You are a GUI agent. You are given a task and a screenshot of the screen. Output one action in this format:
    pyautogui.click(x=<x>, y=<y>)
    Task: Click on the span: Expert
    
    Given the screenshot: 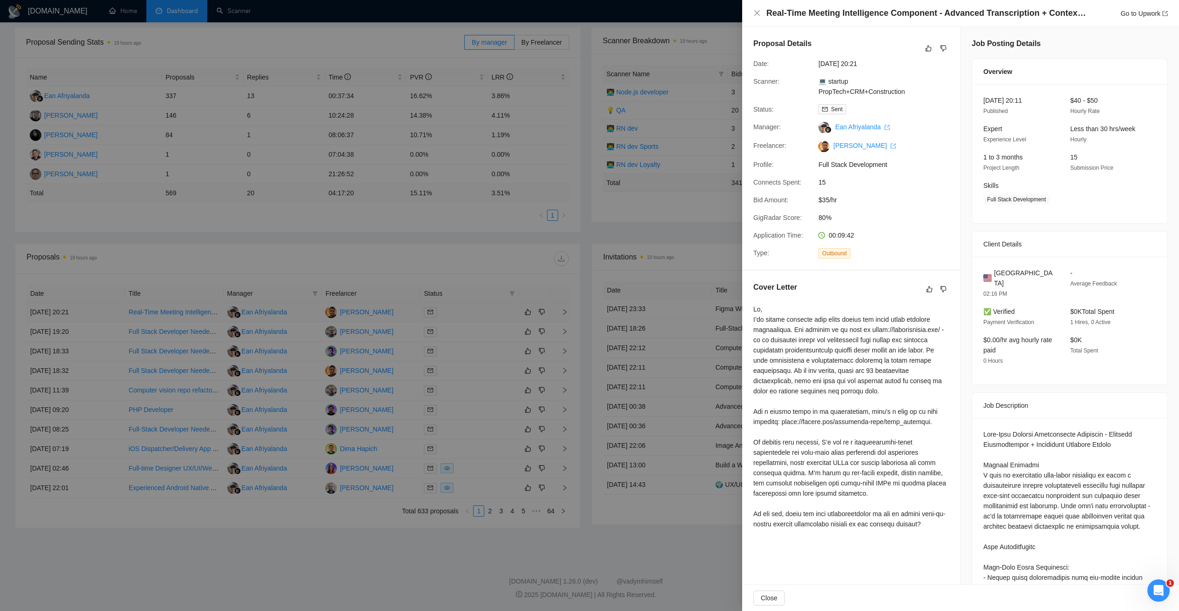 What is the action you would take?
    pyautogui.click(x=993, y=129)
    